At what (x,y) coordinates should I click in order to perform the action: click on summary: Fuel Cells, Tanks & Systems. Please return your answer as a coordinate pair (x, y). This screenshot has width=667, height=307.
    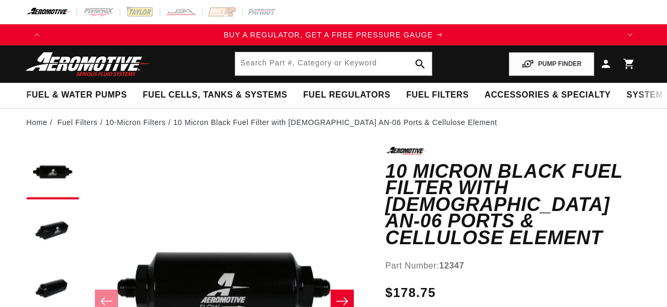
    Looking at the image, I should click on (215, 95).